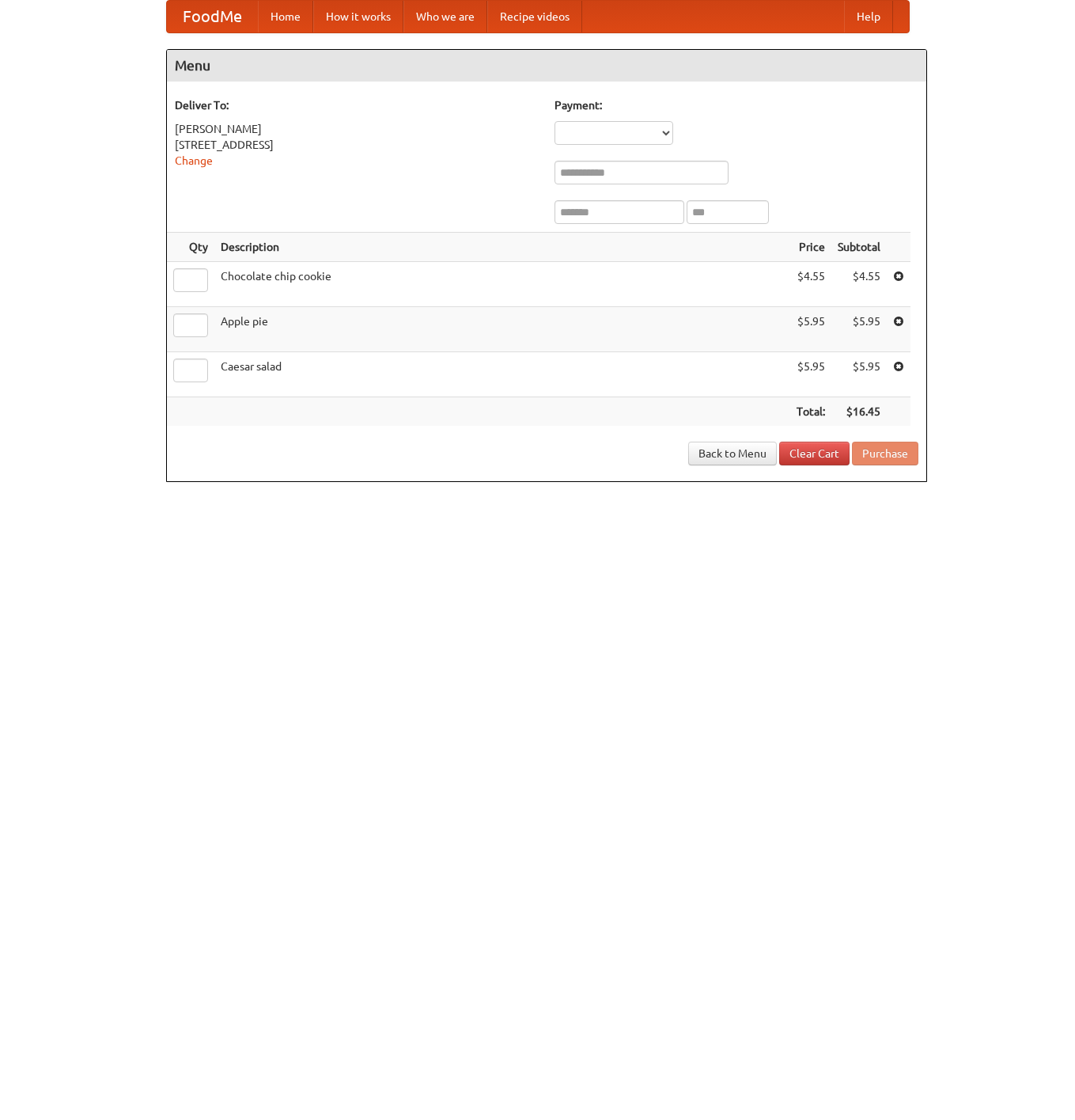 The image size is (1075, 1120). Describe the element at coordinates (212, 17) in the screenshot. I see `a: FoodMe` at that location.